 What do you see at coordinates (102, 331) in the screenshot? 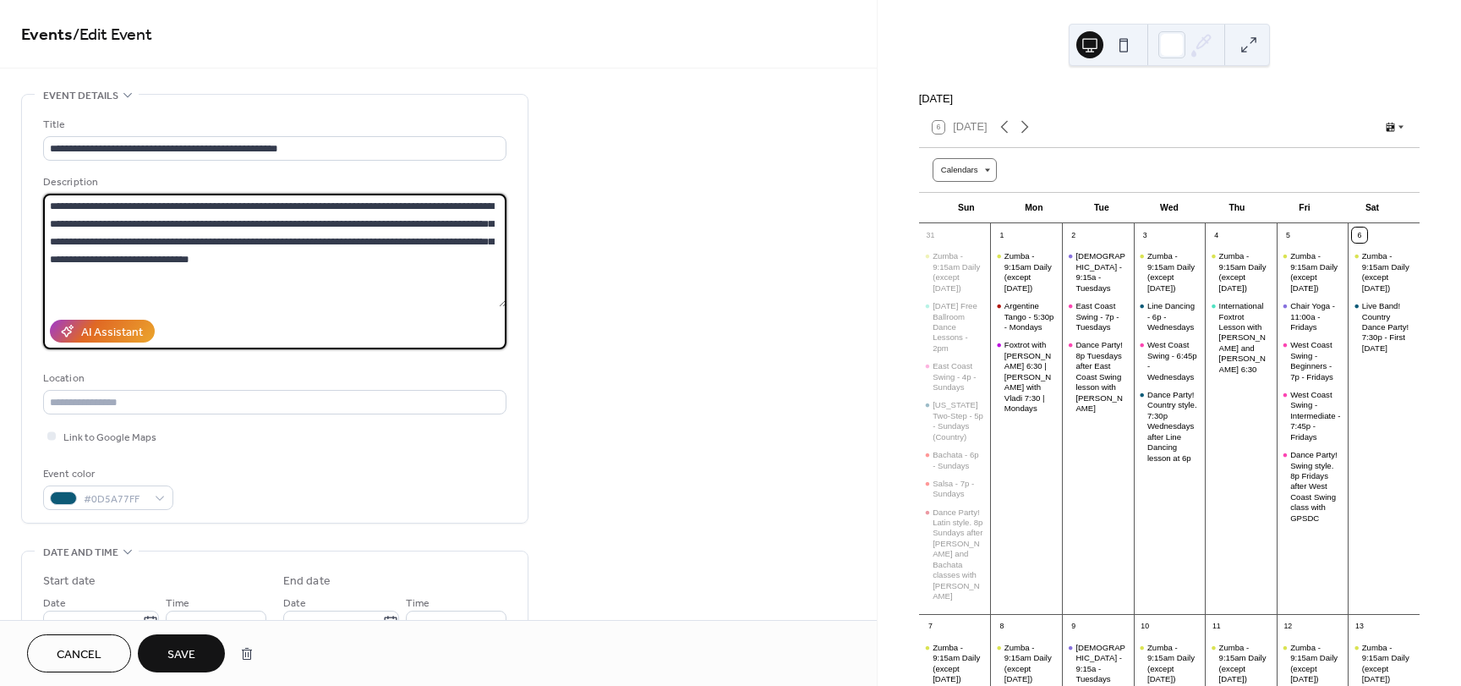
I see `button: AI Assistant` at bounding box center [102, 331].